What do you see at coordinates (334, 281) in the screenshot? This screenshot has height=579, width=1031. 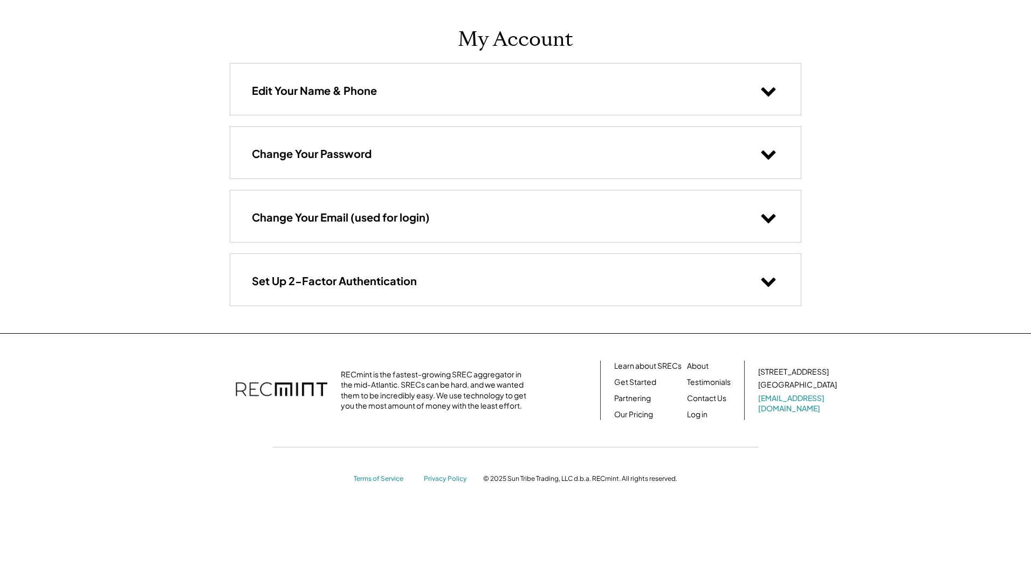 I see `h3: Set Up 2-Factor Authentication` at bounding box center [334, 281].